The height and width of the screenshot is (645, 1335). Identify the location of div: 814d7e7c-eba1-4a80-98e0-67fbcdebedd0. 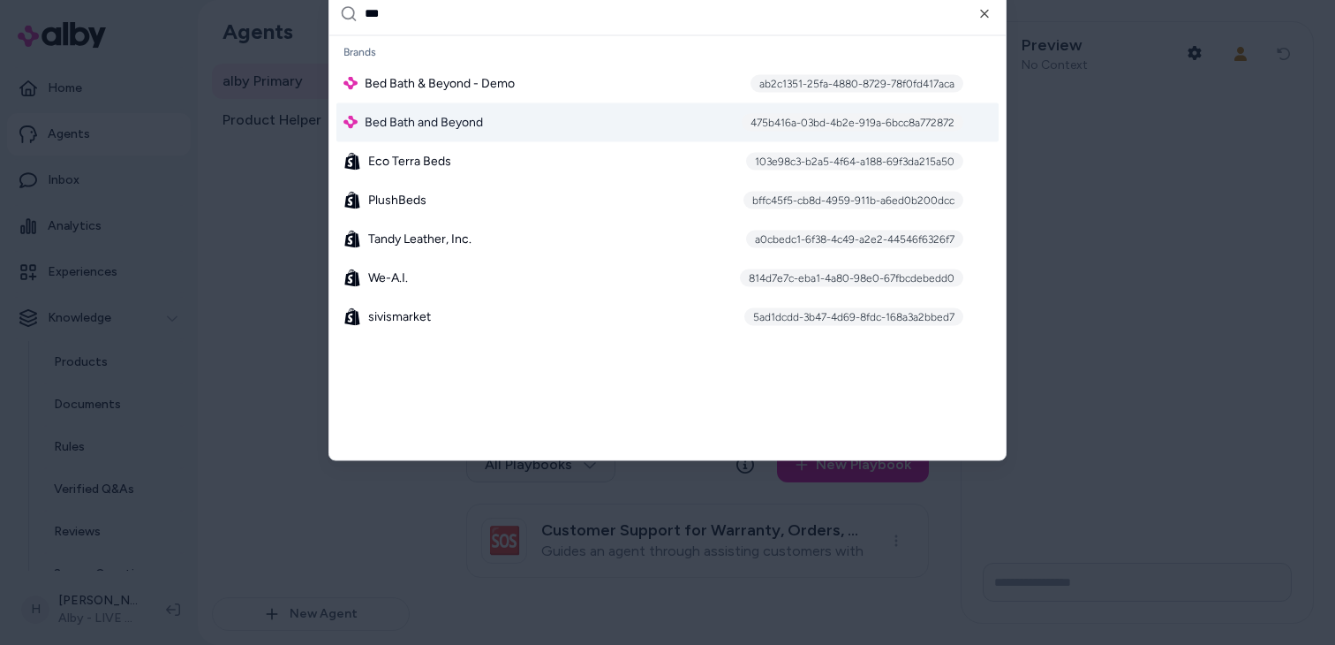
(851, 277).